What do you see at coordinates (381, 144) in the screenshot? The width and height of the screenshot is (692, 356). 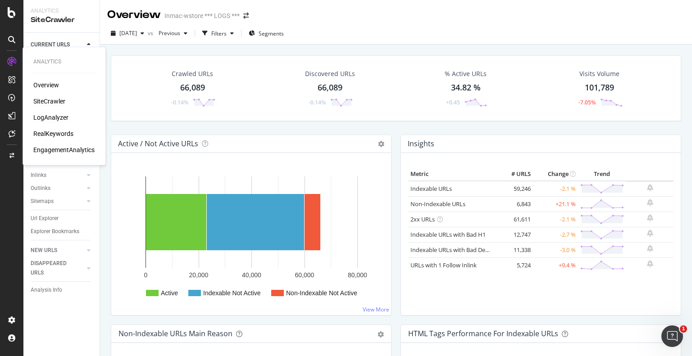 I see `i: Options` at bounding box center [381, 144].